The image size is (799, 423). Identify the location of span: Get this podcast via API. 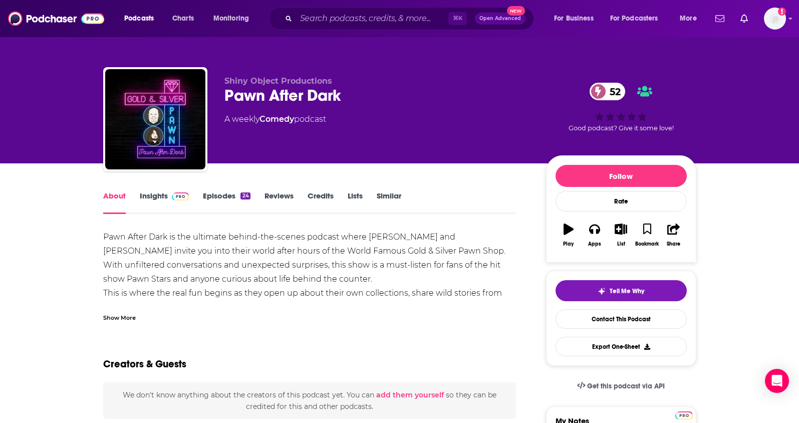
(625, 386).